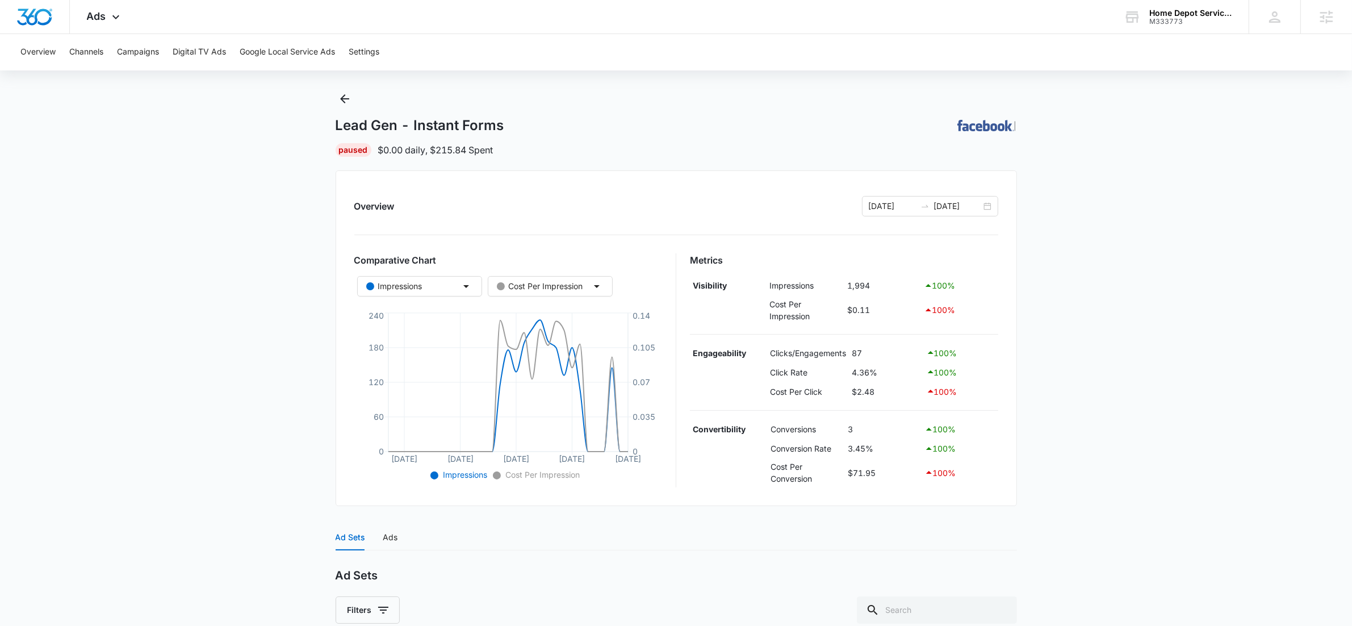  I want to click on img: tab_keywords_by_traffic_grey.svg, so click(118, 70).